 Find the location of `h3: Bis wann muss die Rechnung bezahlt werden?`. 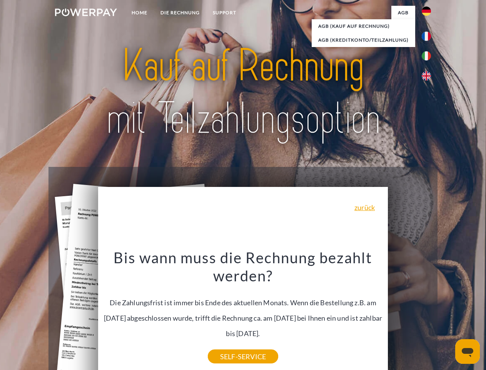

h3: Bis wann muss die Rechnung bezahlt werden? is located at coordinates (243, 266).